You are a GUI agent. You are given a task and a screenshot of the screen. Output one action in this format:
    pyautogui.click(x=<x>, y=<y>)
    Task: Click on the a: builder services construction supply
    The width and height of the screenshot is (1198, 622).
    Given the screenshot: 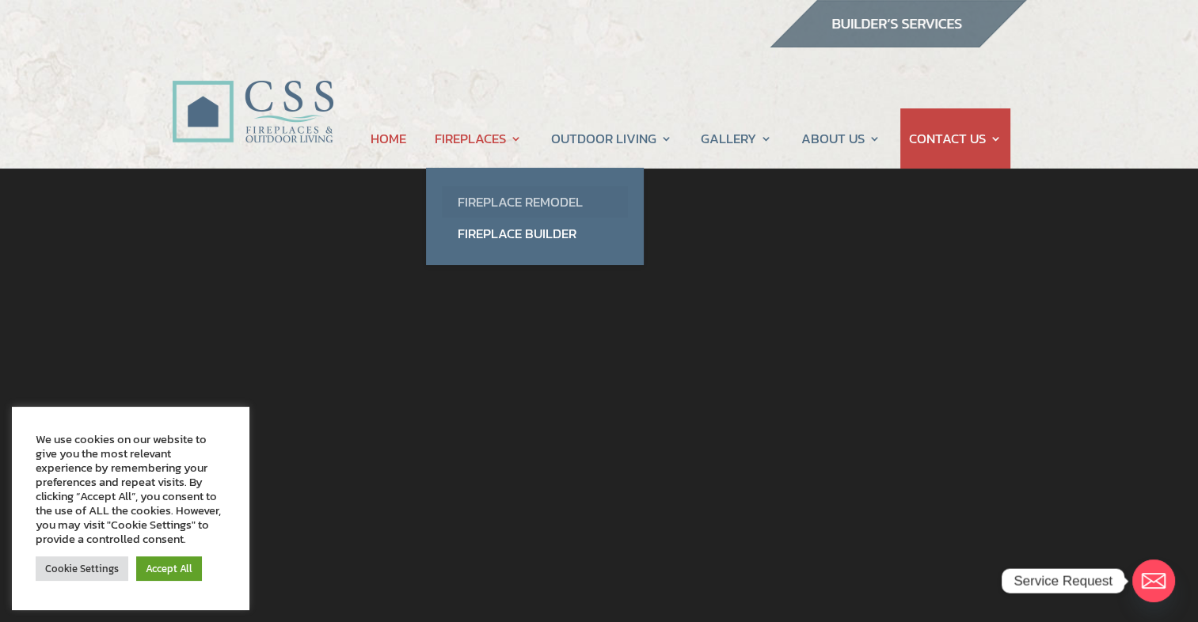 What is the action you would take?
    pyautogui.click(x=898, y=43)
    